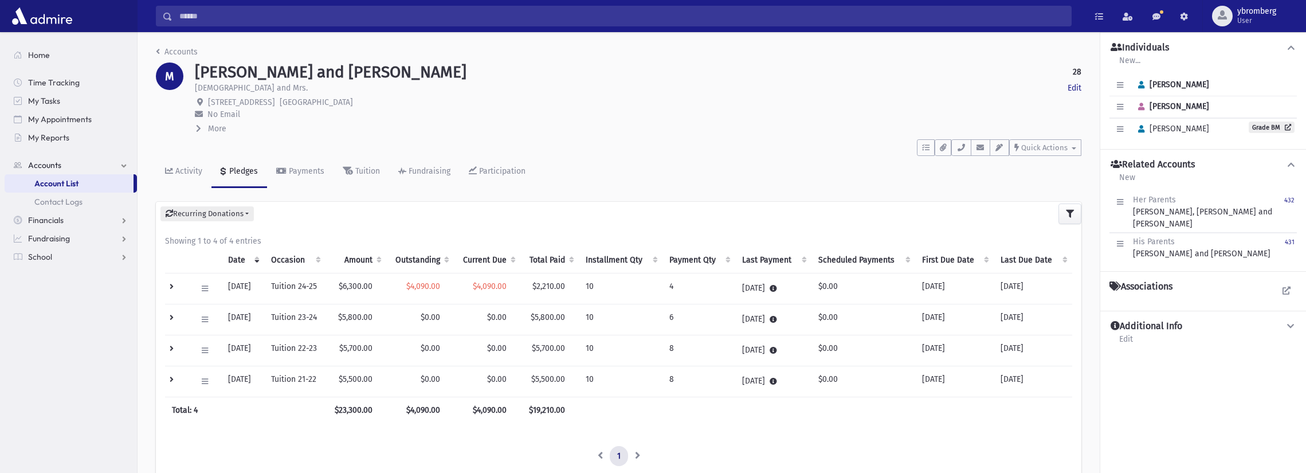 The image size is (1306, 473). What do you see at coordinates (44, 101) in the screenshot?
I see `span: My Tasks` at bounding box center [44, 101].